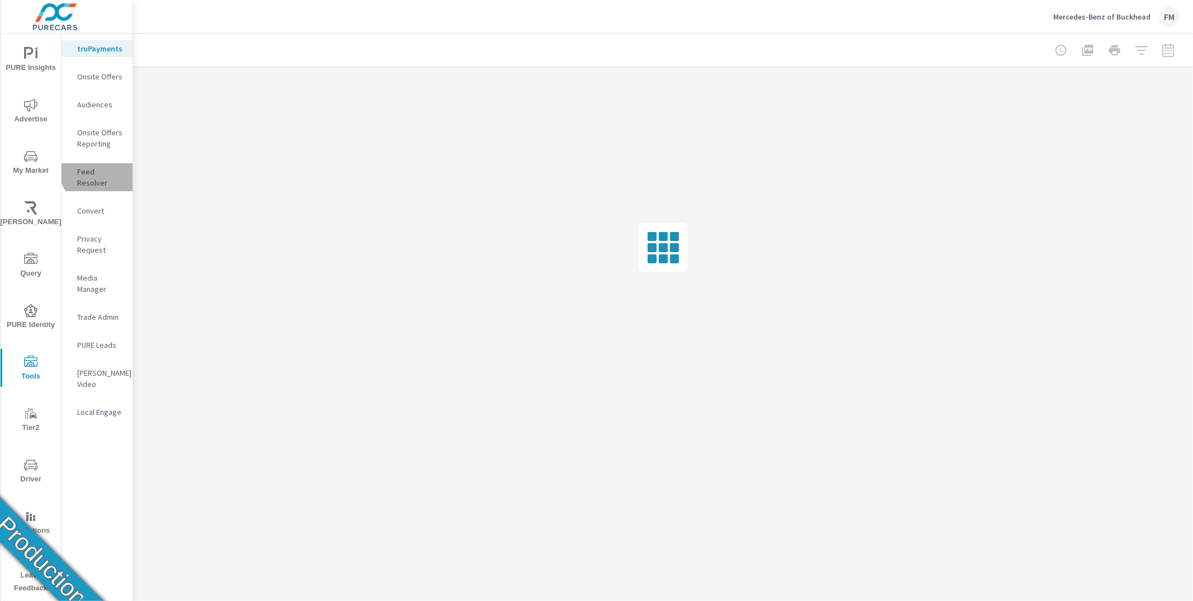 The width and height of the screenshot is (1193, 601). What do you see at coordinates (97, 77) in the screenshot?
I see `div: Onsite Offers` at bounding box center [97, 77].